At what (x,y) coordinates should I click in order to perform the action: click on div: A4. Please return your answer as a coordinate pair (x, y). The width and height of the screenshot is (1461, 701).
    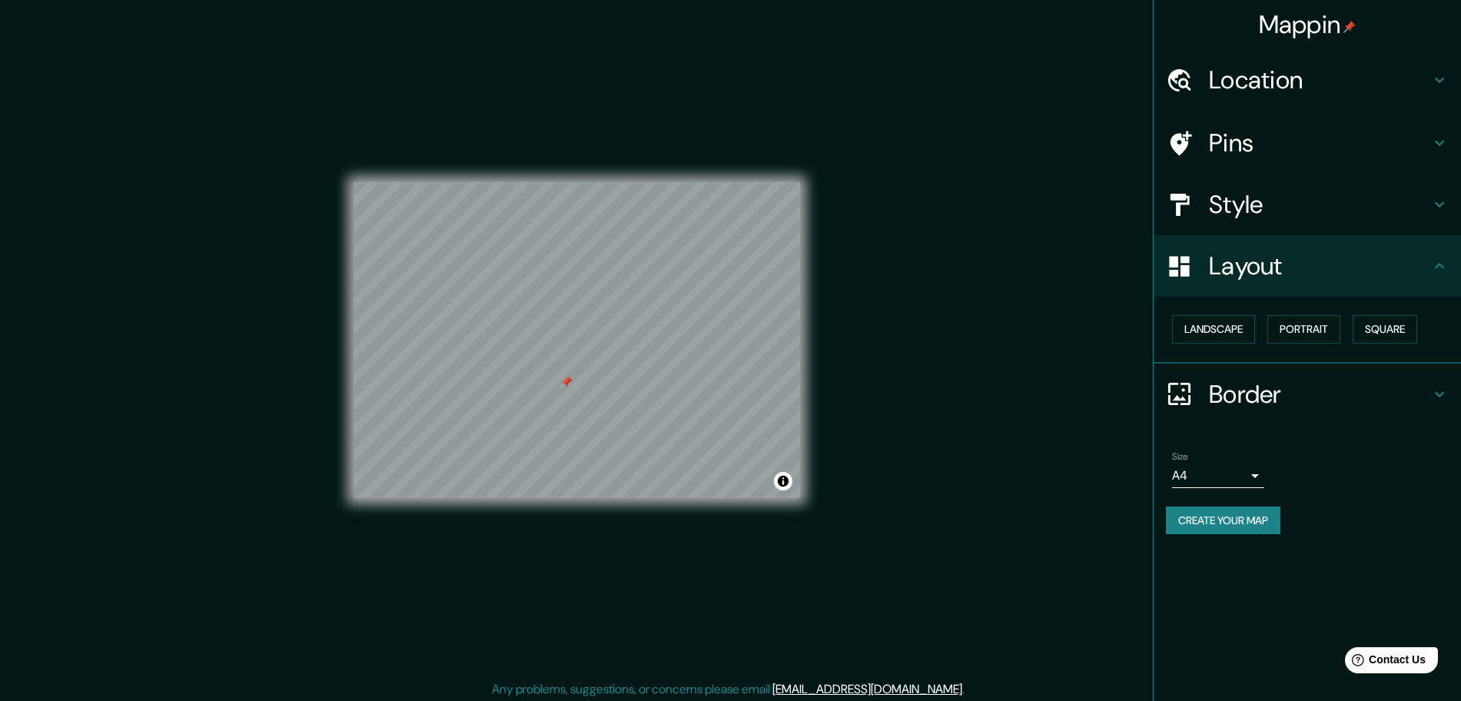
    Looking at the image, I should click on (1218, 476).